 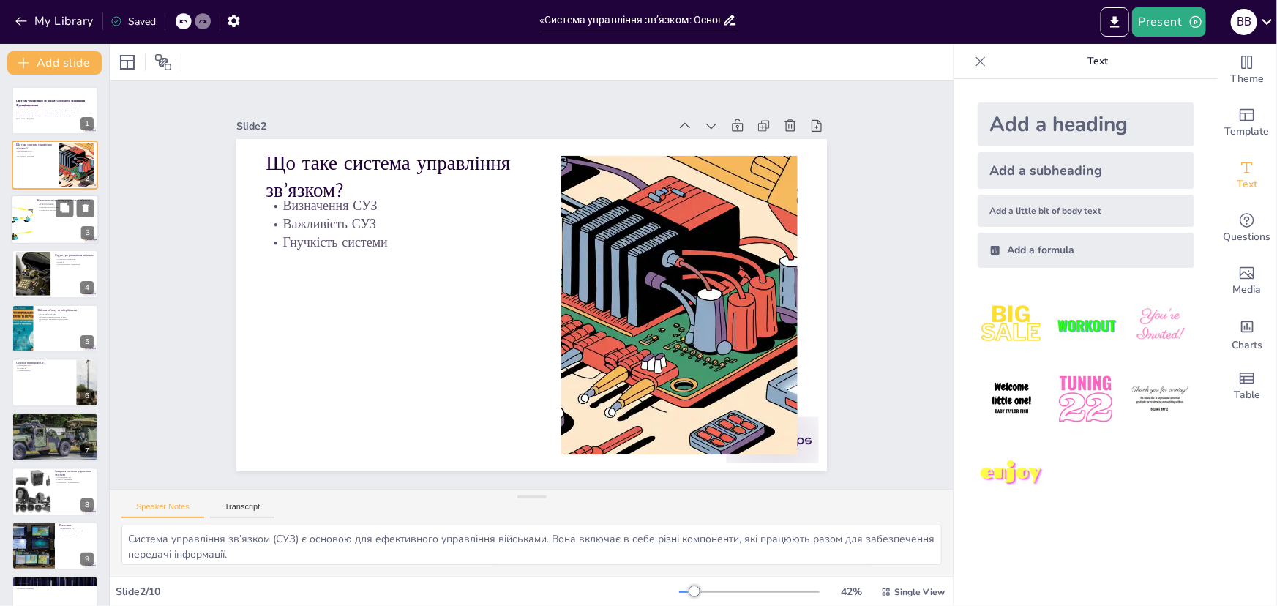 I want to click on p: Структура управління зв’язком, so click(x=74, y=255).